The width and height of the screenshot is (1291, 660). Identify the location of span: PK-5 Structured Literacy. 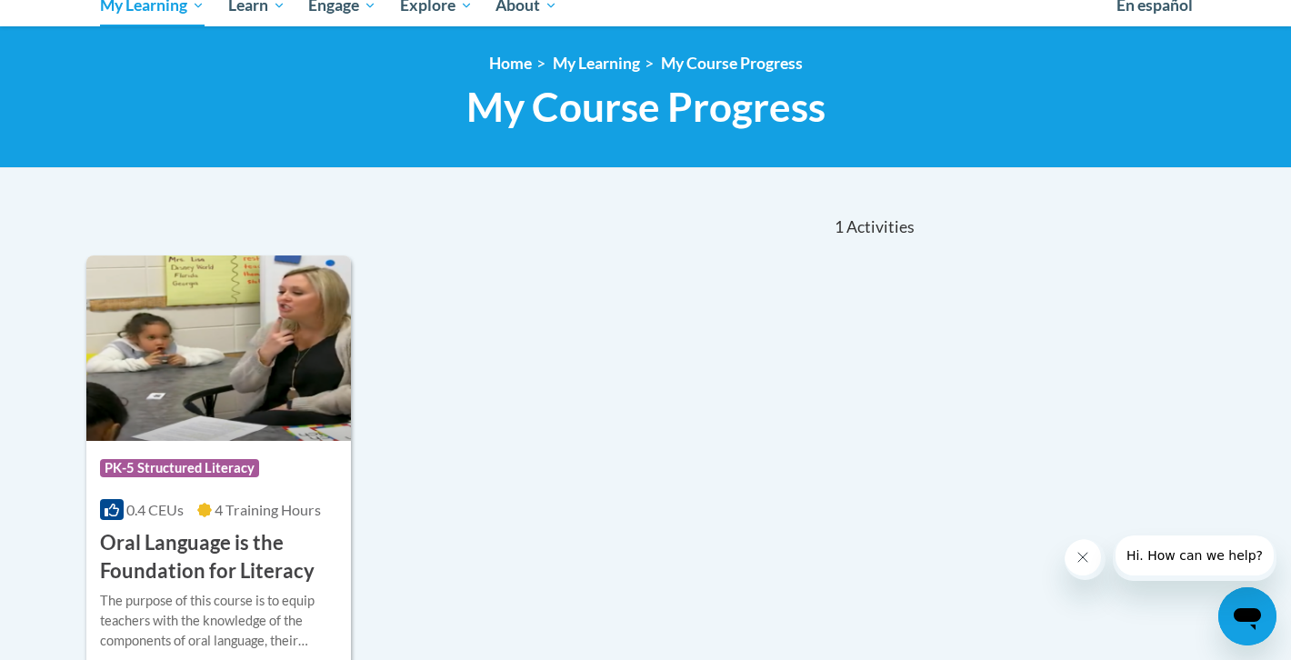
(179, 468).